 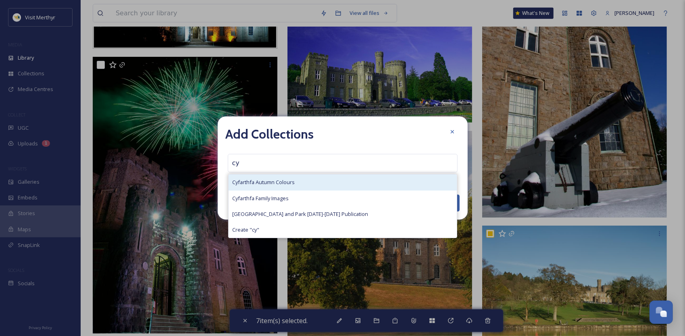 I want to click on button: Open Chat, so click(x=661, y=312).